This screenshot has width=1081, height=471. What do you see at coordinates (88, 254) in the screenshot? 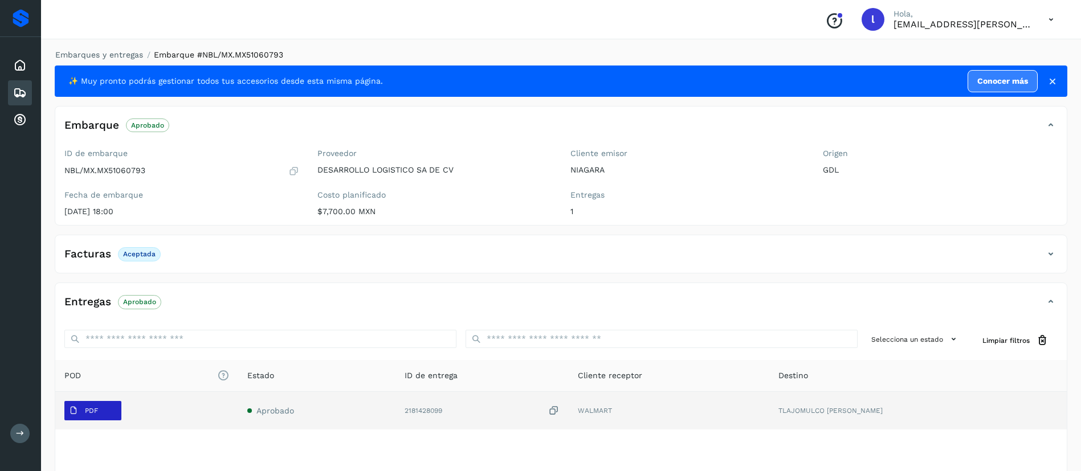
I see `h4: Facturas` at bounding box center [88, 254].